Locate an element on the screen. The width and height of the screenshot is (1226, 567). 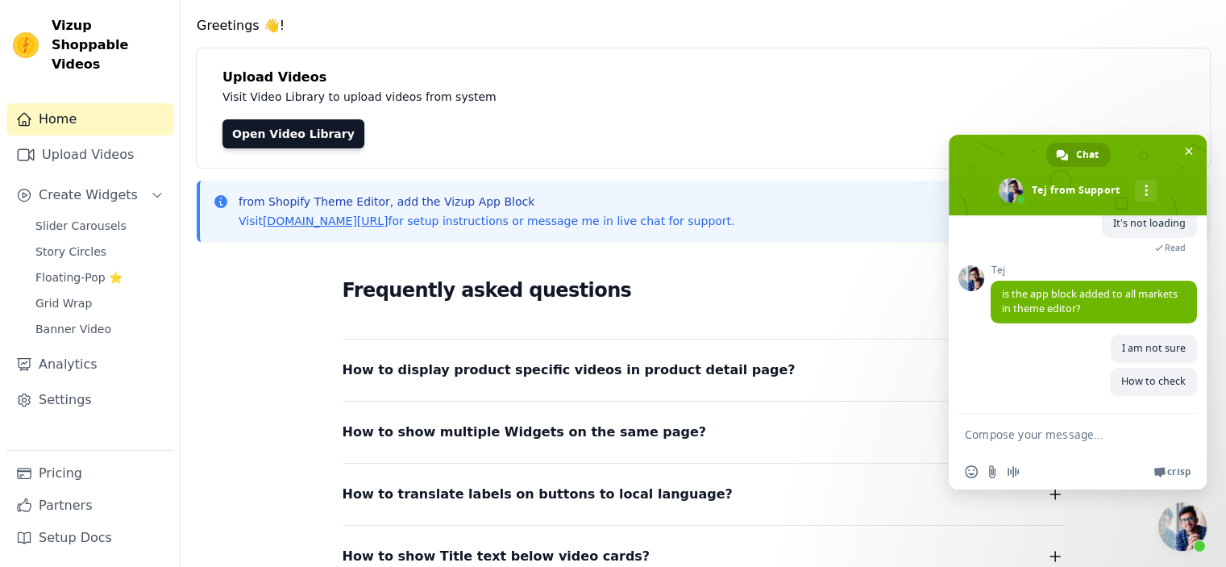
a: Upload Videos is located at coordinates (89, 155).